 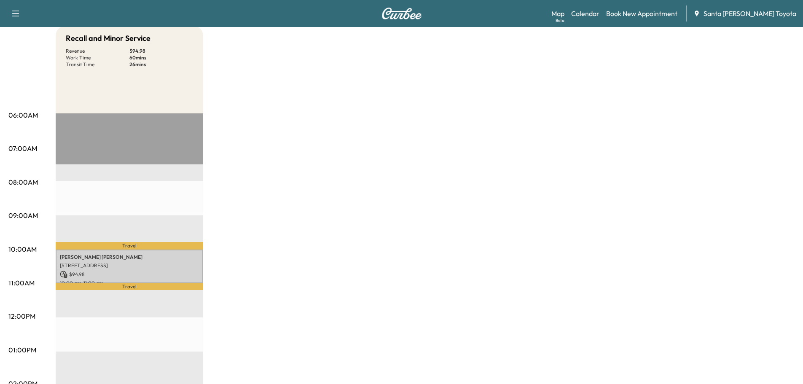 What do you see at coordinates (161, 58) in the screenshot?
I see `p: 60 mins` at bounding box center [161, 58].